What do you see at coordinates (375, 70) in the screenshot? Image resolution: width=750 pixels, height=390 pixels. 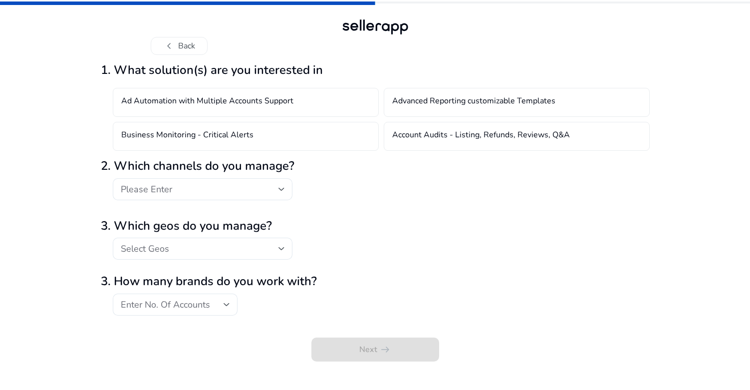 I see `h2: 1. What solution(s) are you interested in` at bounding box center [375, 70].